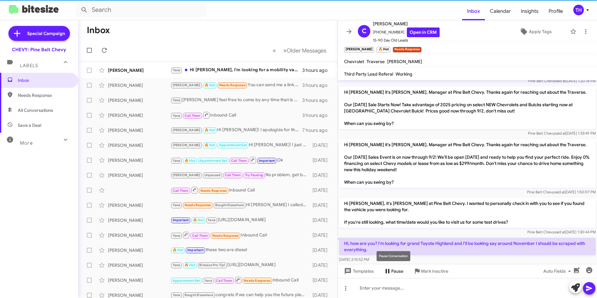  What do you see at coordinates (404, 74) in the screenshot?
I see `span: Working` at bounding box center [404, 74].